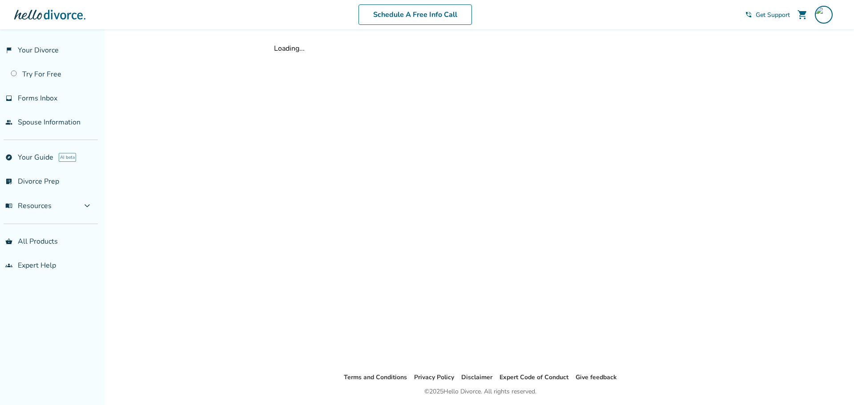  I want to click on li: Disclaimer, so click(477, 378).